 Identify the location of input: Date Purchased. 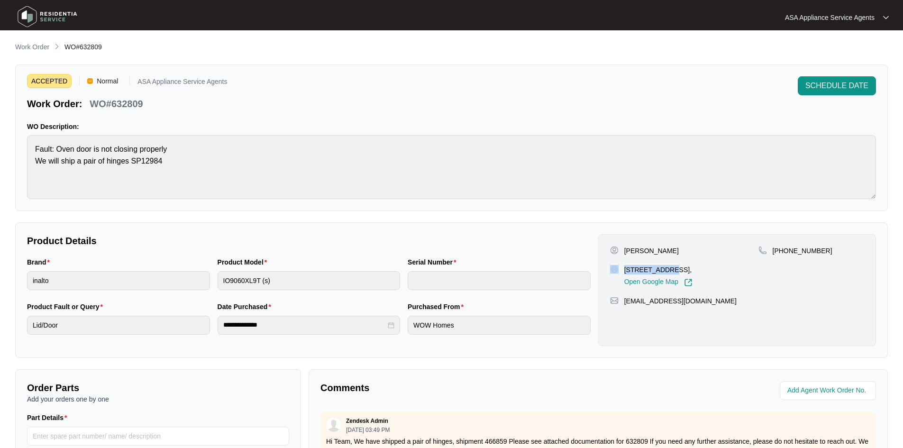
(305, 325).